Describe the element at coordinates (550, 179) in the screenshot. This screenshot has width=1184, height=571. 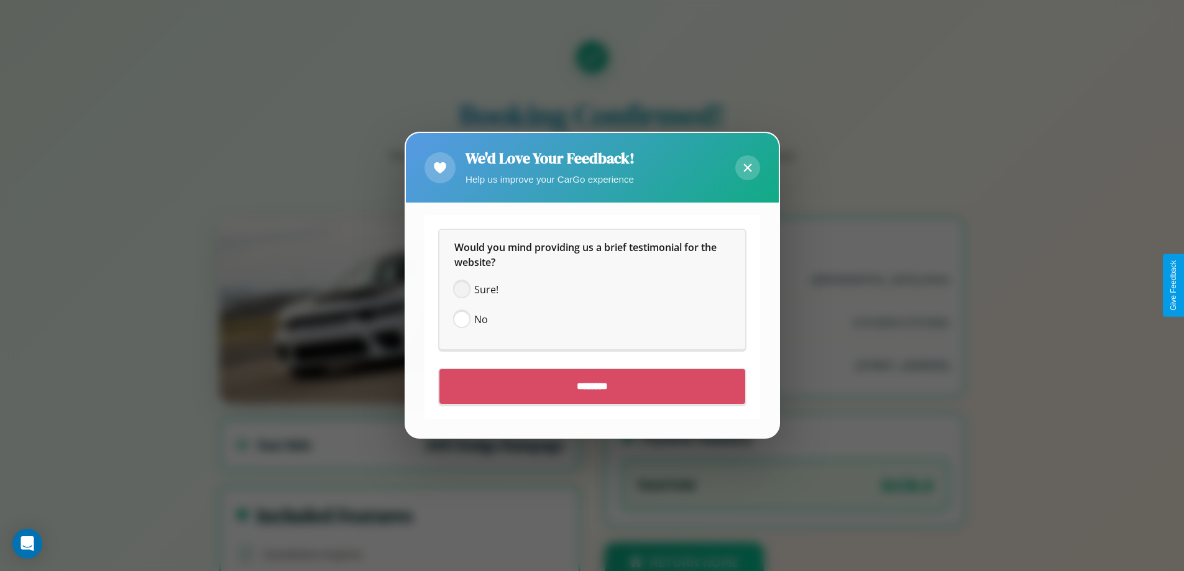
I see `p: Help us improve your CarGo experience` at that location.